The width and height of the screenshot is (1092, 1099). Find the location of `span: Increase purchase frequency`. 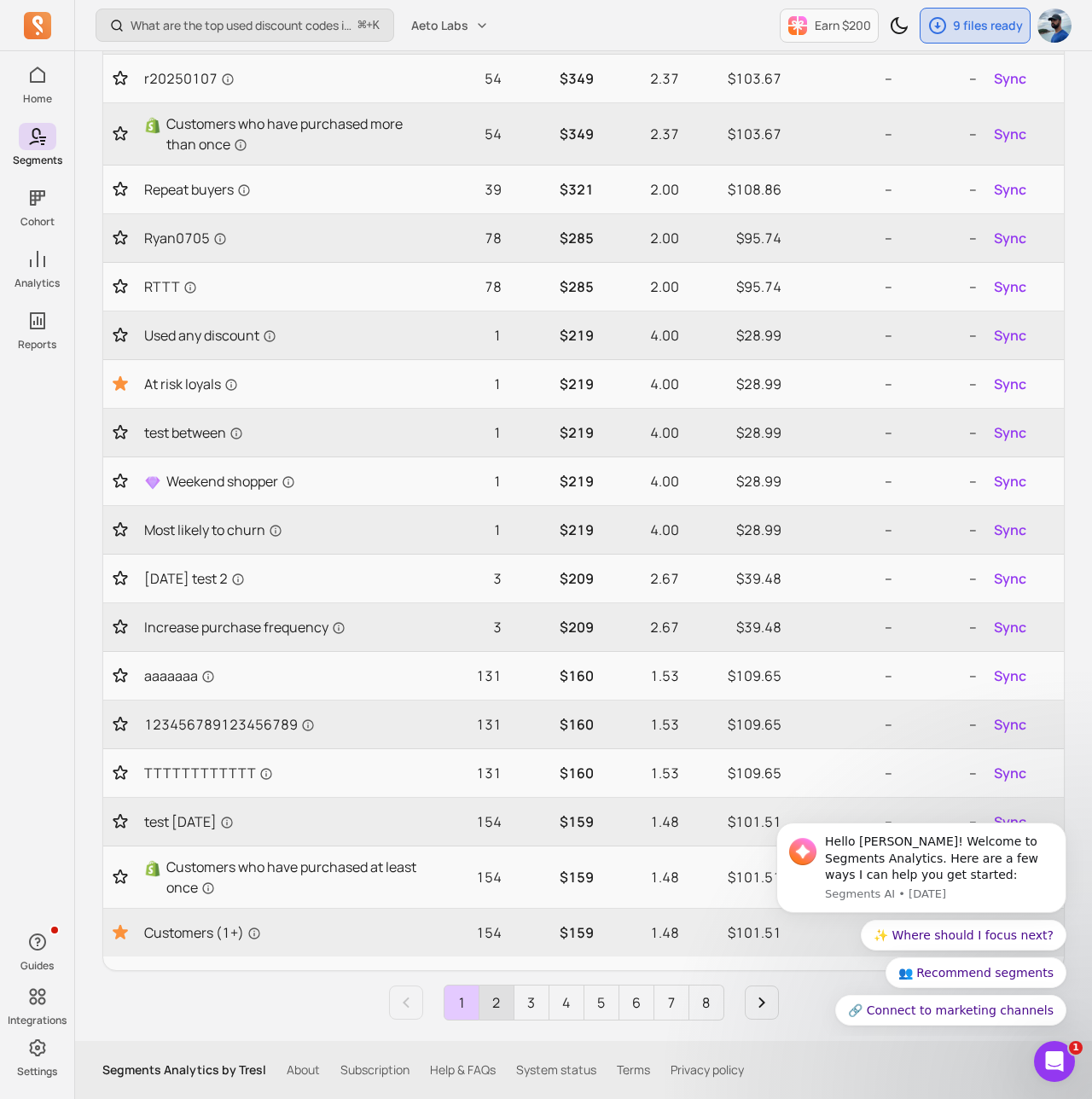

span: Increase purchase frequency is located at coordinates (244, 627).